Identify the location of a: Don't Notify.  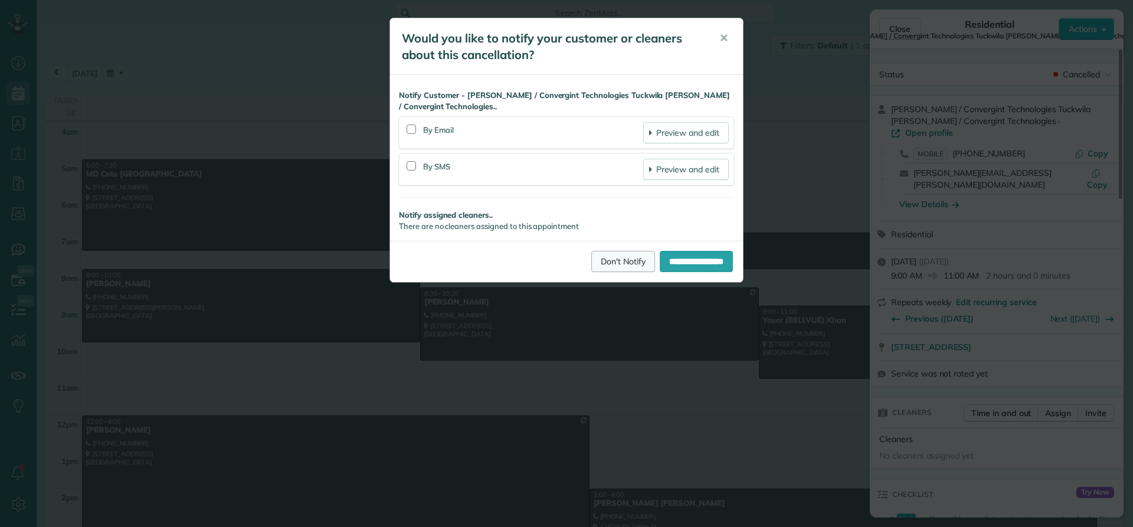
(623, 261).